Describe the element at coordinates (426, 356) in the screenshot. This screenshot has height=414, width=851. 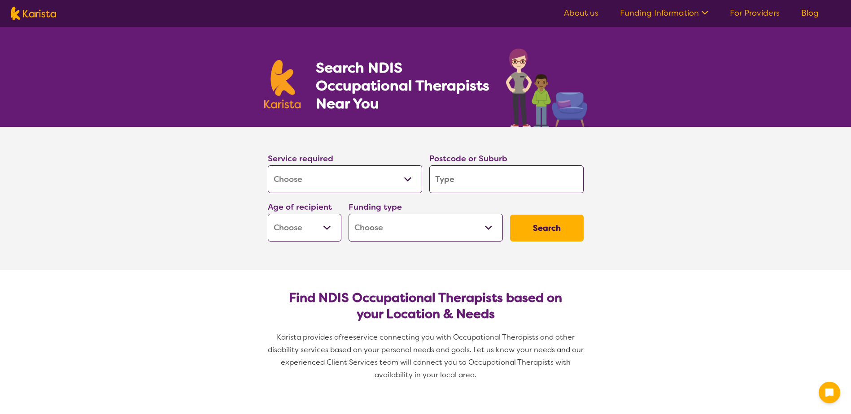
I see `span: service connecting you with Occupational Therapists and other disability services based on your p...` at that location.